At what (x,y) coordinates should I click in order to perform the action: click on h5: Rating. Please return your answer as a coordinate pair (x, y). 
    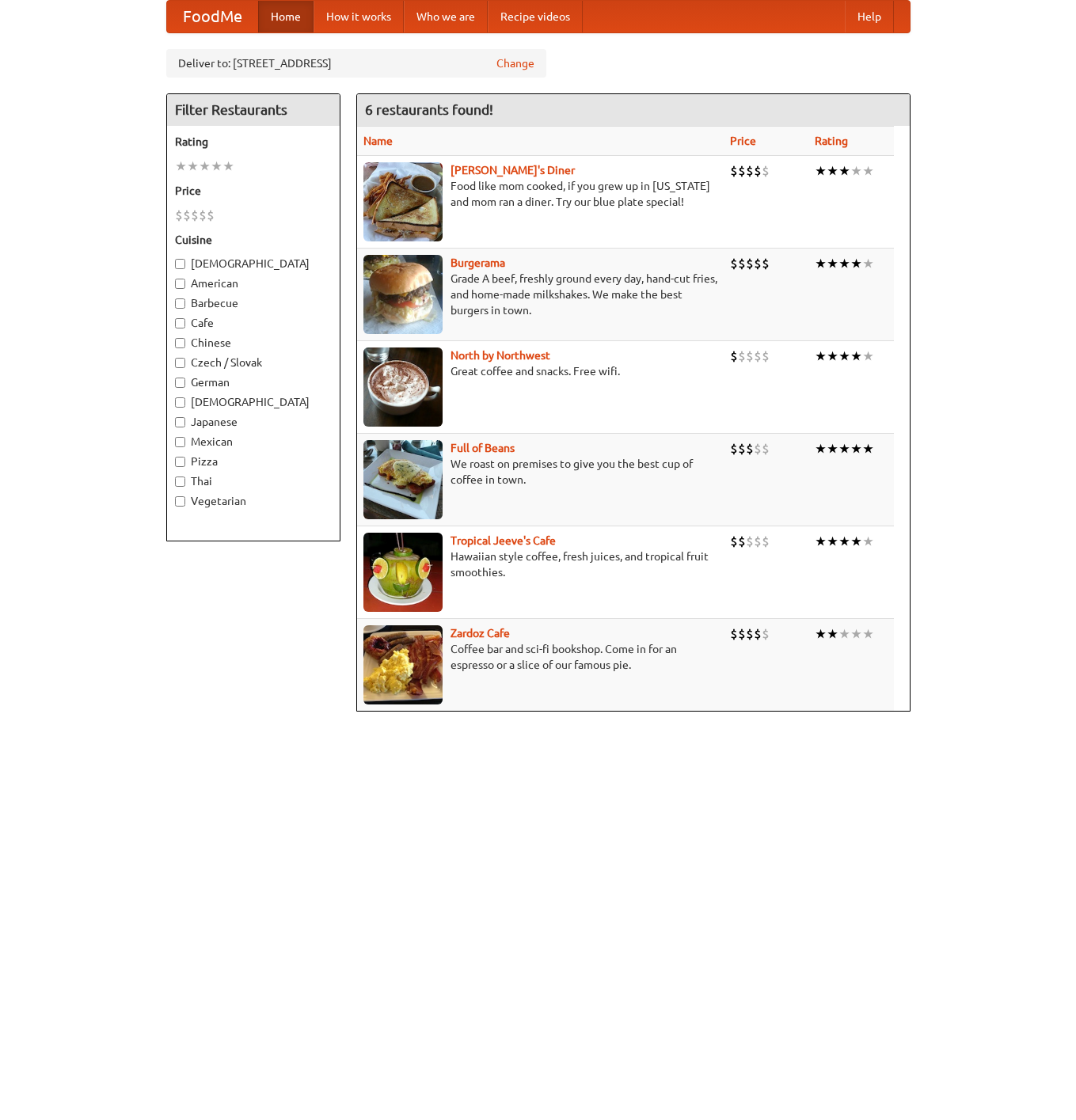
    Looking at the image, I should click on (253, 142).